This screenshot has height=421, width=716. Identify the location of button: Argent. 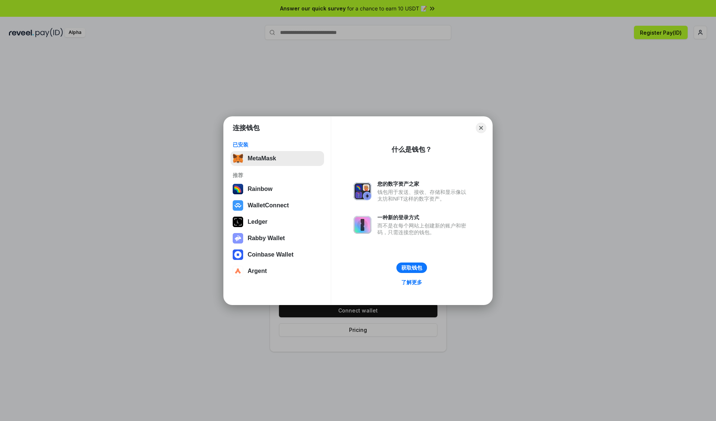
(277, 271).